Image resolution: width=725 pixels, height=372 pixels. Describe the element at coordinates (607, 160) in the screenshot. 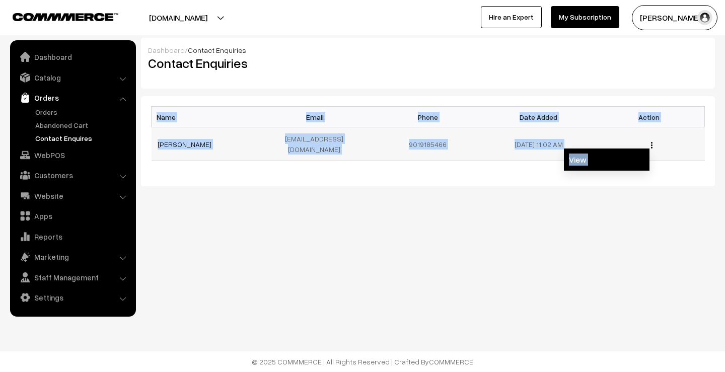

I see `a: View` at that location.